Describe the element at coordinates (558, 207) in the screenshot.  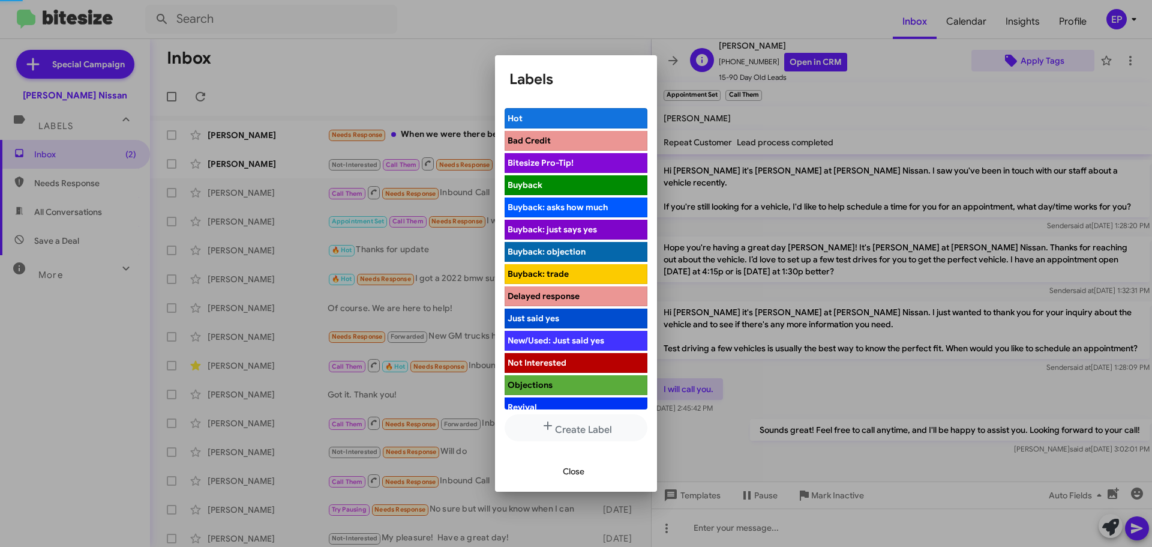
I see `span: Buyback: asks how much` at that location.